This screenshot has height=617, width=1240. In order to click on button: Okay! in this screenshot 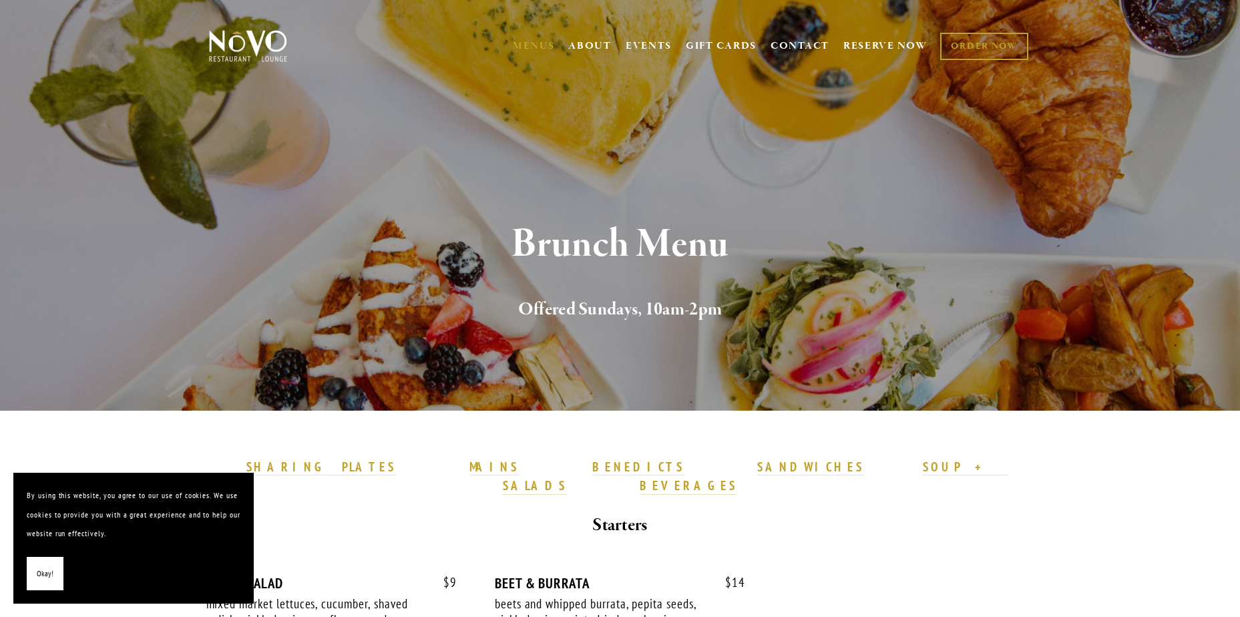, I will do `click(45, 574)`.